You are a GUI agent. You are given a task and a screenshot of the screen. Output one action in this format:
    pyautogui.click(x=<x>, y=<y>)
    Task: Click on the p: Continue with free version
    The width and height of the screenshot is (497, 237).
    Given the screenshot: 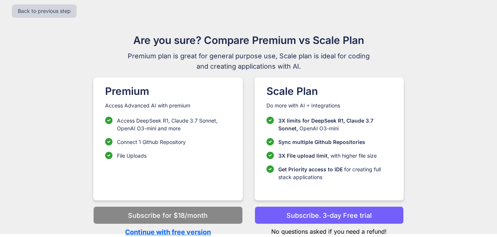 What is the action you would take?
    pyautogui.click(x=168, y=232)
    